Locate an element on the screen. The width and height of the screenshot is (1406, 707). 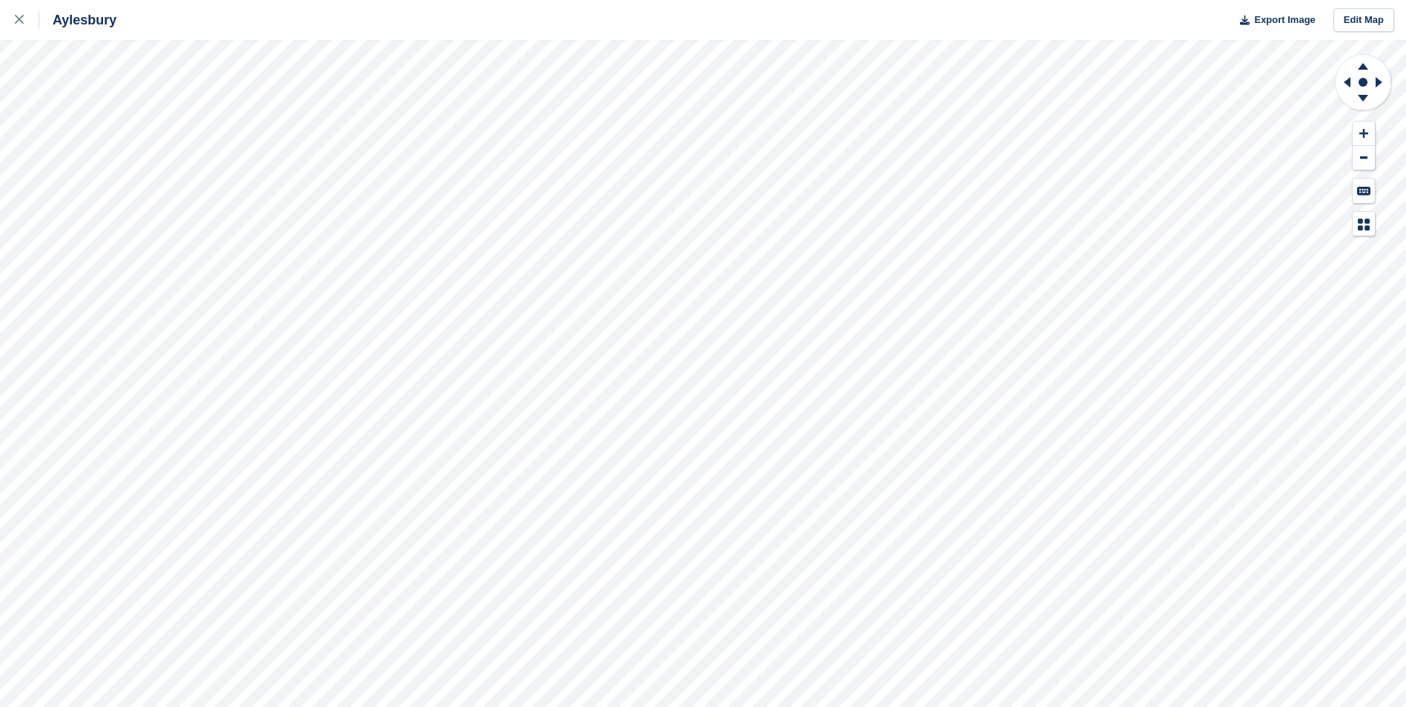
button: Map Legend is located at coordinates (1364, 224).